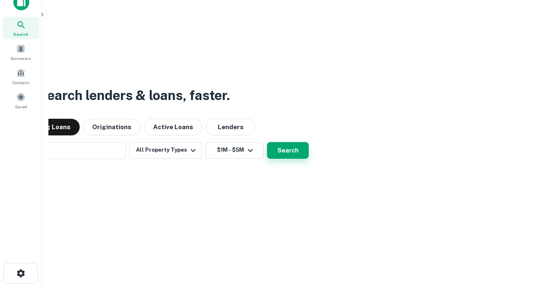 This screenshot has width=534, height=300. I want to click on button: Search, so click(288, 151).